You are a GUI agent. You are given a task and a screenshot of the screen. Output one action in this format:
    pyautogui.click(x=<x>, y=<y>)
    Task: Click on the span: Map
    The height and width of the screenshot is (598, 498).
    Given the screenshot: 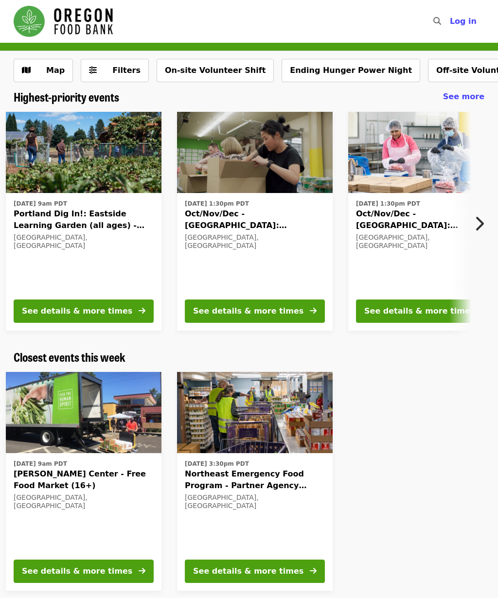 What is the action you would take?
    pyautogui.click(x=55, y=70)
    